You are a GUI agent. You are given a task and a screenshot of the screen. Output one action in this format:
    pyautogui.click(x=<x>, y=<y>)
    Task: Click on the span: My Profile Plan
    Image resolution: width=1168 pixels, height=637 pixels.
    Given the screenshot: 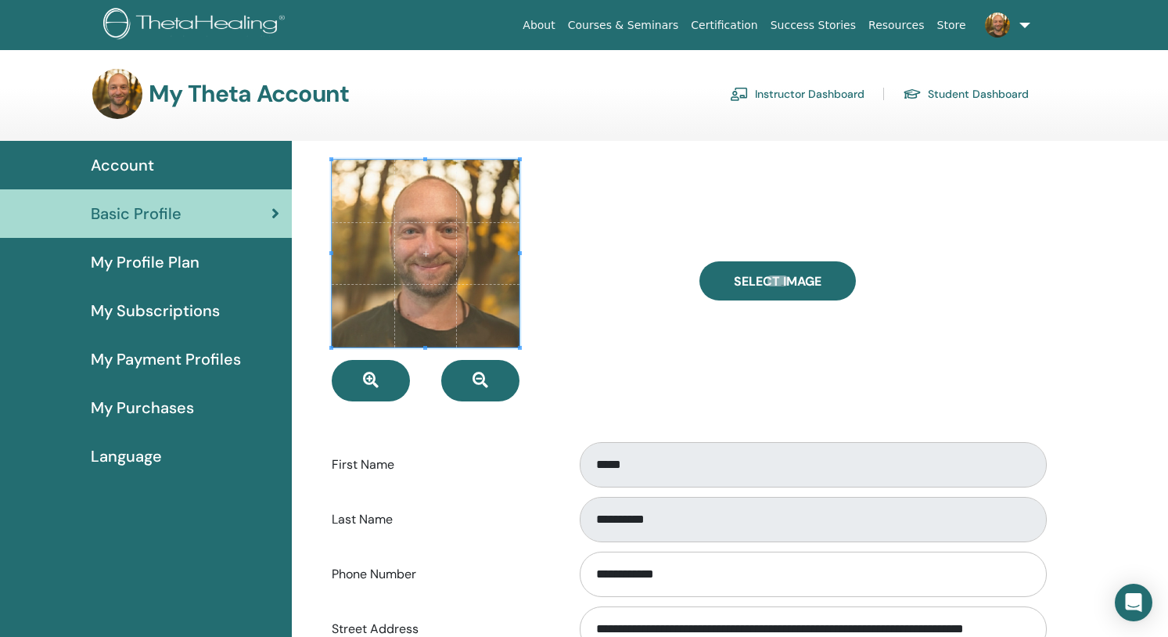 What is the action you would take?
    pyautogui.click(x=145, y=262)
    